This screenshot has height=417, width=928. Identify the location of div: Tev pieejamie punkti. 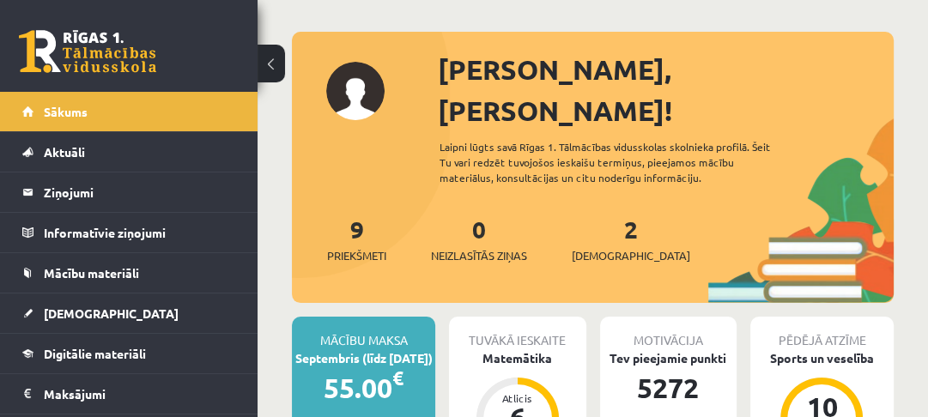
(668, 358).